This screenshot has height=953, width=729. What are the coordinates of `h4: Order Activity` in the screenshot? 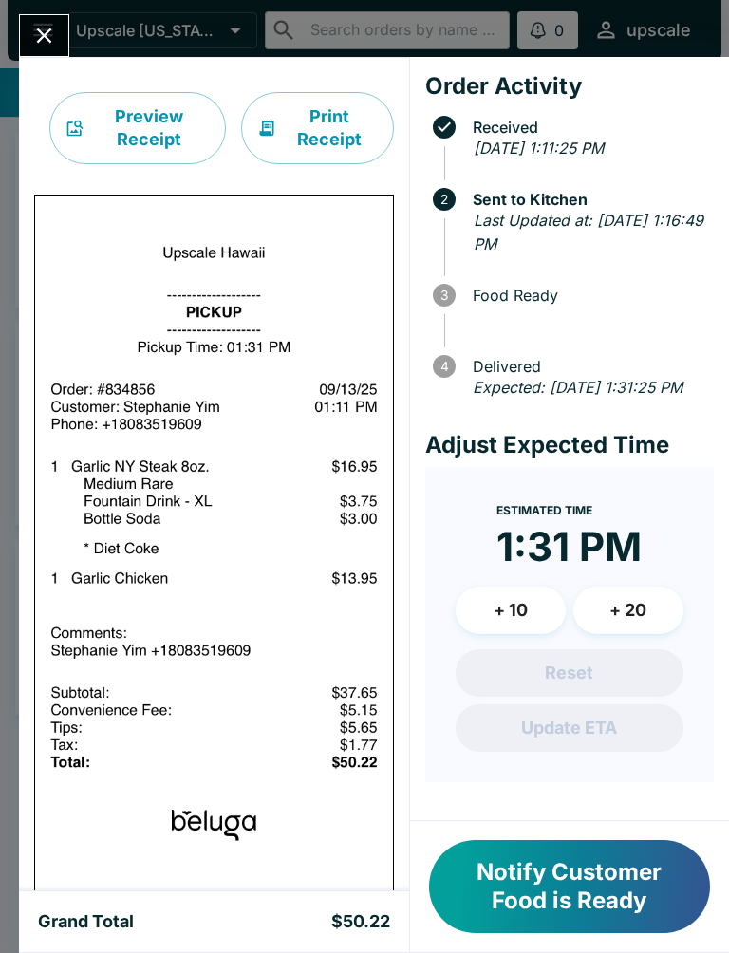 It's located at (570, 86).